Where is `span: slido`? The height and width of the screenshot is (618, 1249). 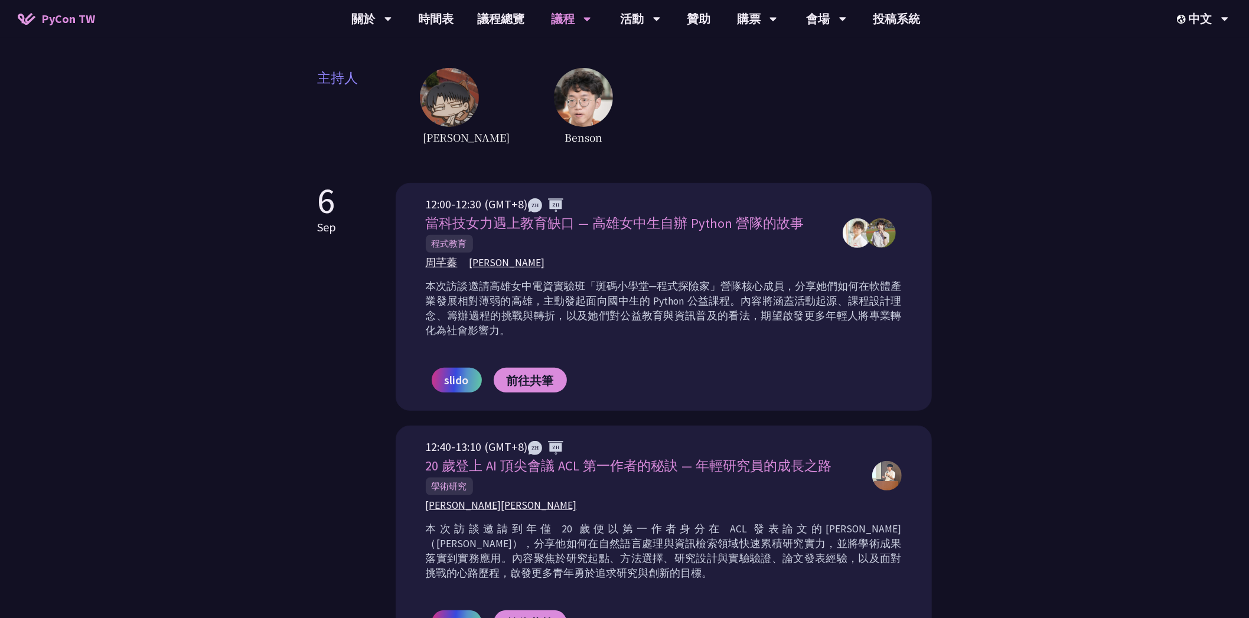
span: slido is located at coordinates (456, 380).